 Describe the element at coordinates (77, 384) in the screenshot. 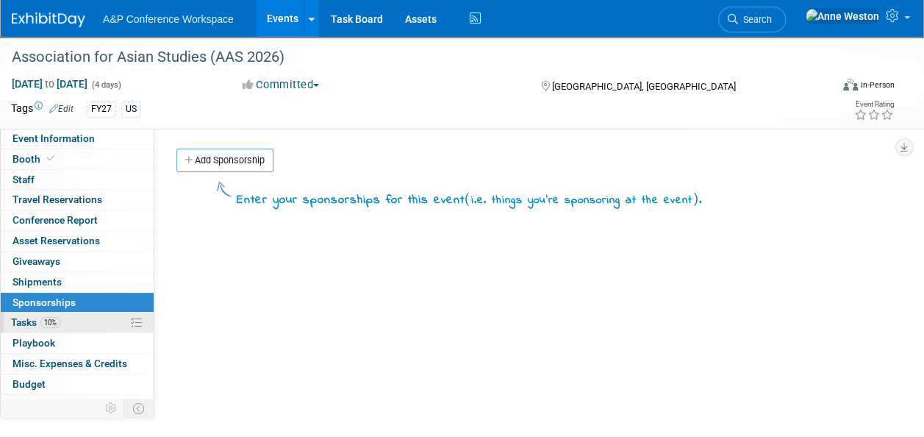

I see `a: Budget` at that location.